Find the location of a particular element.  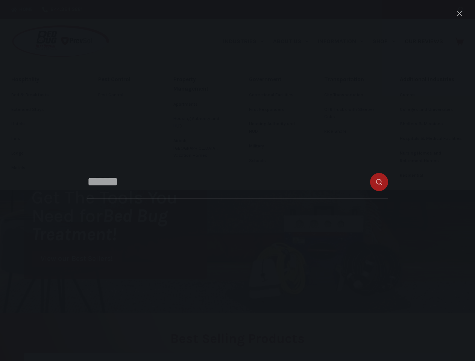

img: Prevsol/Bed Bug Heat Doctor is located at coordinates (61, 41).